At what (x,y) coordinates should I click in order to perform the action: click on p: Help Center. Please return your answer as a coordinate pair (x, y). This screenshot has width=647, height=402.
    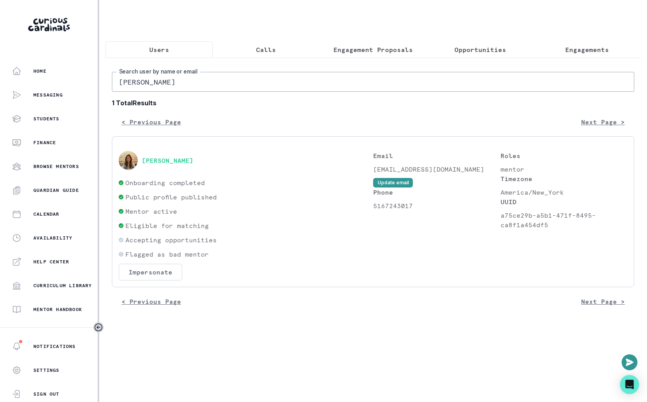
    Looking at the image, I should click on (51, 262).